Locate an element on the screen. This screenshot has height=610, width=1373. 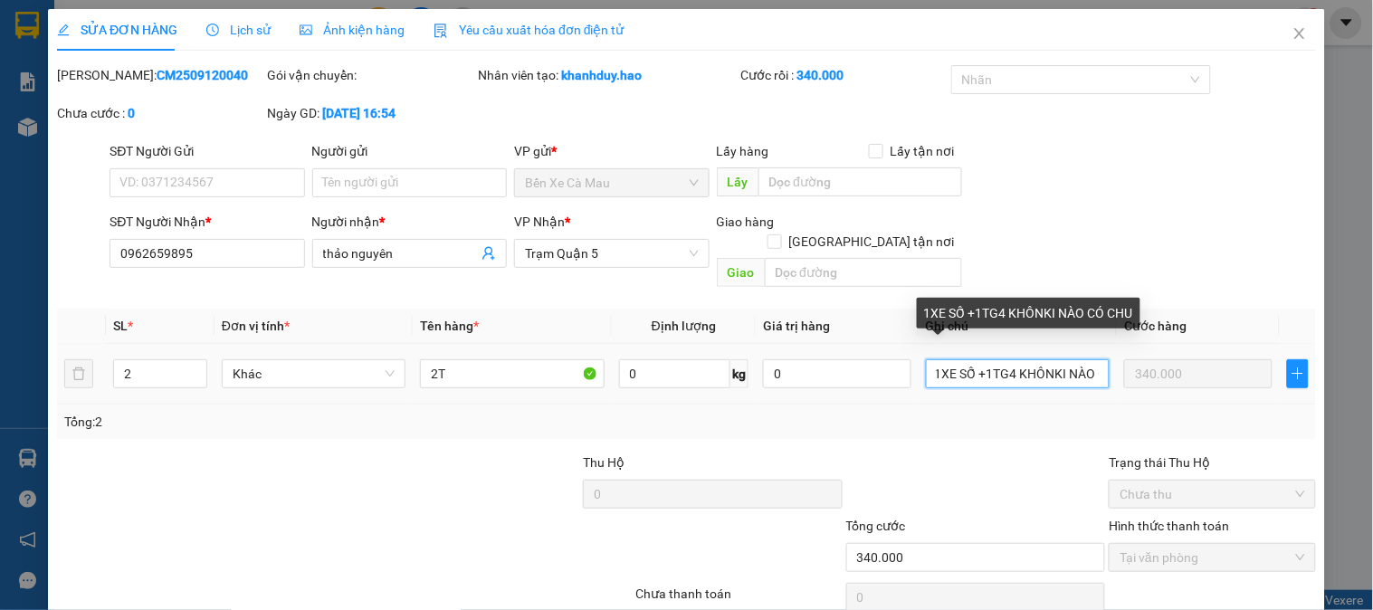
span: kg is located at coordinates (740, 374).